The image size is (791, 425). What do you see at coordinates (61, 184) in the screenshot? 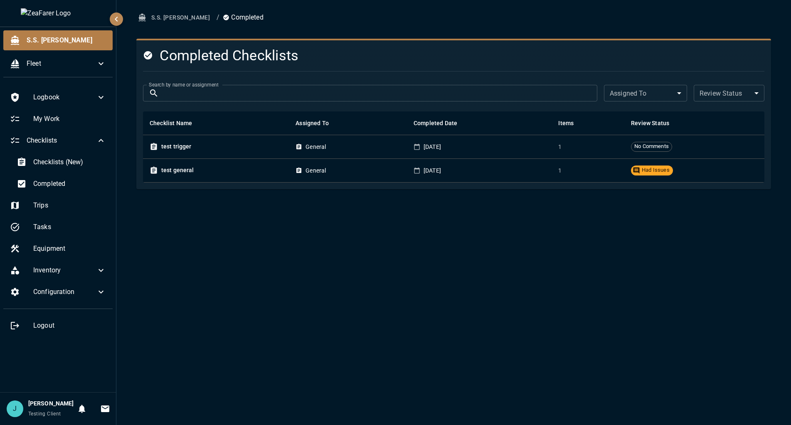
I see `div: Completed` at bounding box center [61, 184].